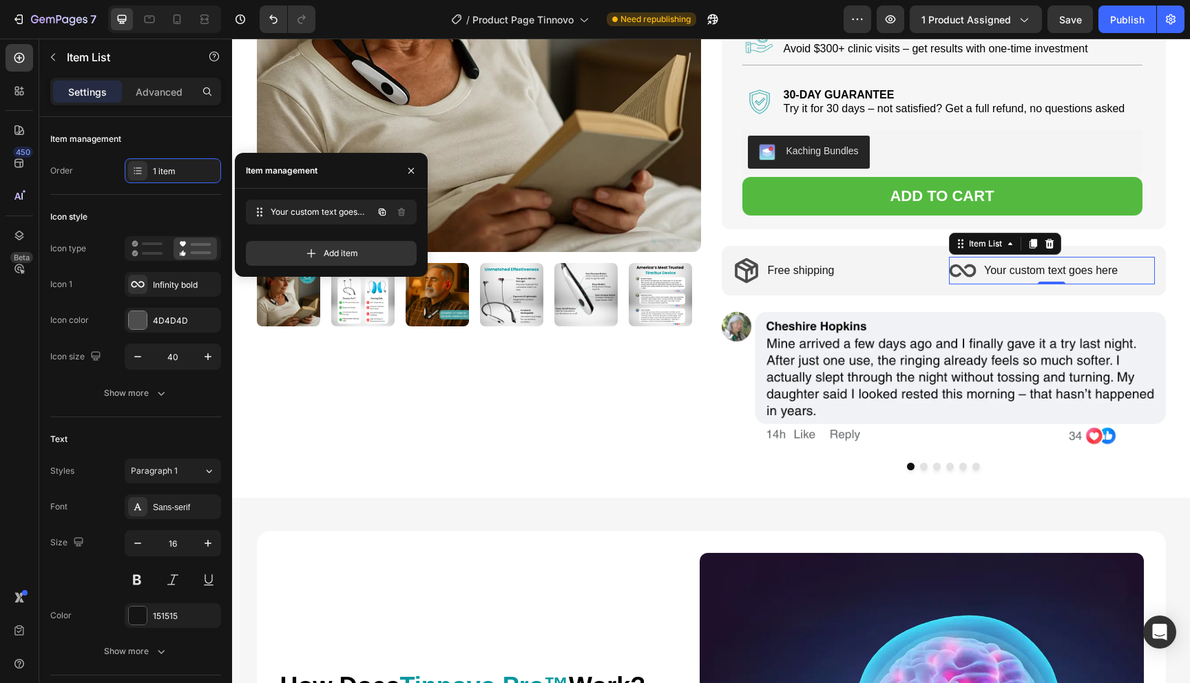 The height and width of the screenshot is (683, 1190). What do you see at coordinates (252, 647) in the screenshot?
I see `span: Tinnovo Pro™` at bounding box center [252, 647].